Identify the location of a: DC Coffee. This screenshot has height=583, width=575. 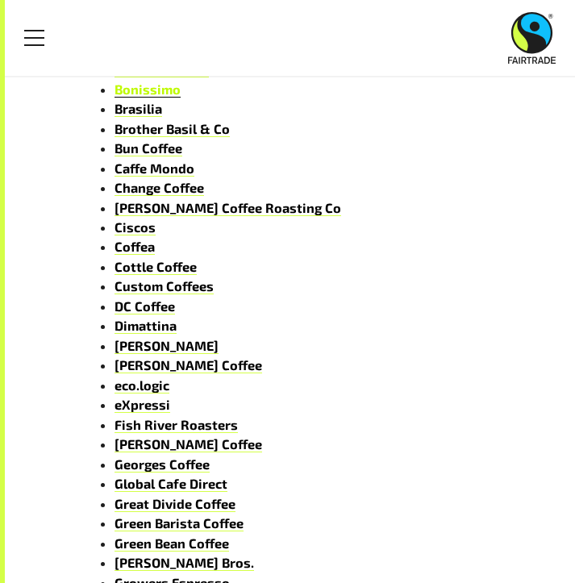
(144, 307).